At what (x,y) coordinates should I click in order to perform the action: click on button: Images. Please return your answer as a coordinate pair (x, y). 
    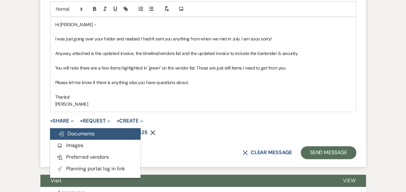
    Looking at the image, I should click on (95, 145).